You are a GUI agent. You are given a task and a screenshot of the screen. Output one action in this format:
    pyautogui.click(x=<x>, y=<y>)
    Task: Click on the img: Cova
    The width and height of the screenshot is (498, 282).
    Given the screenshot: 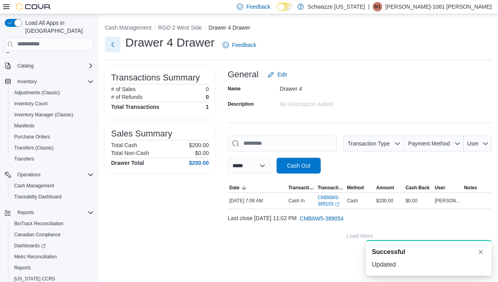 What is the action you would take?
    pyautogui.click(x=33, y=7)
    